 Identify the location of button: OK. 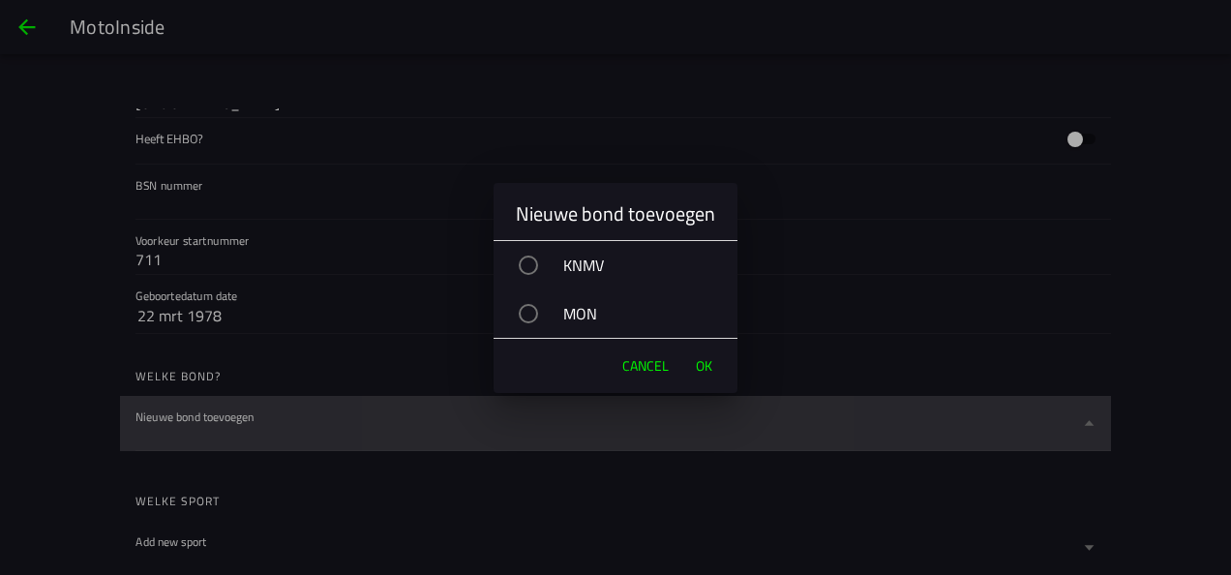
(704, 366).